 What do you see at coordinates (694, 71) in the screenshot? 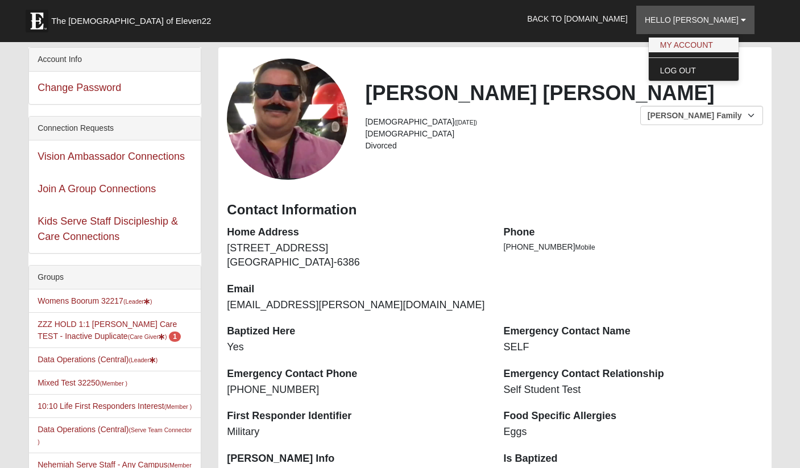
I see `a: Log Out` at bounding box center [694, 71].